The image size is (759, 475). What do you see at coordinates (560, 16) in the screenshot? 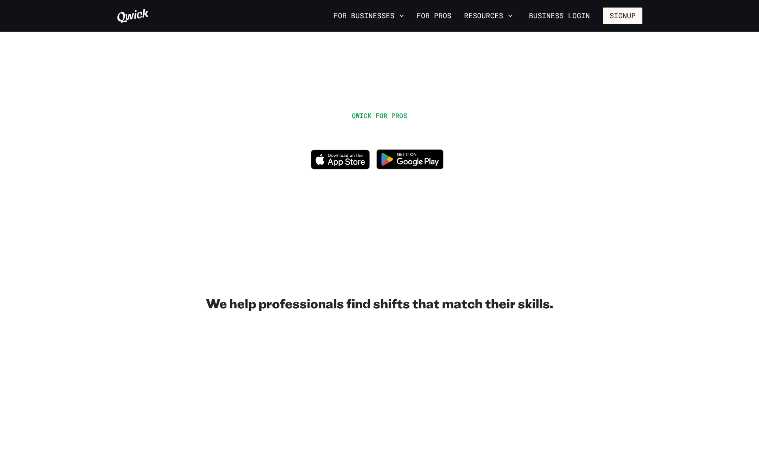
I see `a: Business Login` at bounding box center [560, 16].